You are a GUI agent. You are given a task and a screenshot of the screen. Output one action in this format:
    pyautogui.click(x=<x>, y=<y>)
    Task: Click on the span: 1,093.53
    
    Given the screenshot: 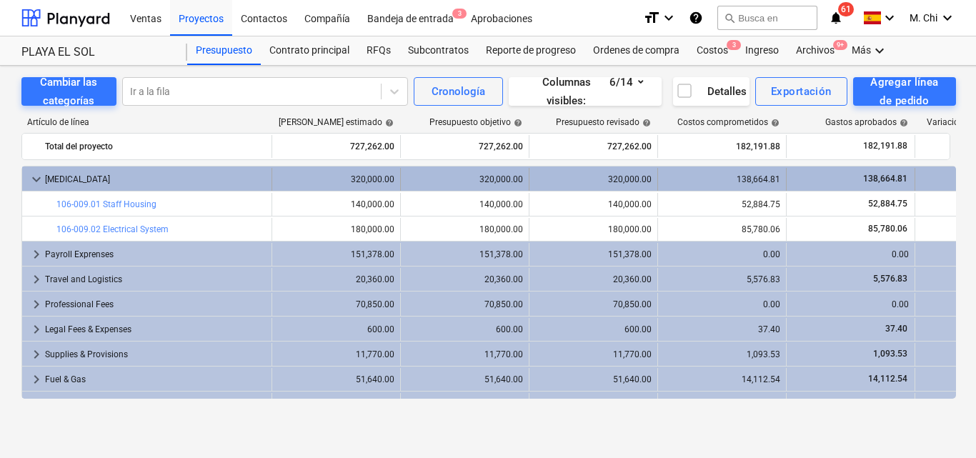 What is the action you would take?
    pyautogui.click(x=890, y=354)
    